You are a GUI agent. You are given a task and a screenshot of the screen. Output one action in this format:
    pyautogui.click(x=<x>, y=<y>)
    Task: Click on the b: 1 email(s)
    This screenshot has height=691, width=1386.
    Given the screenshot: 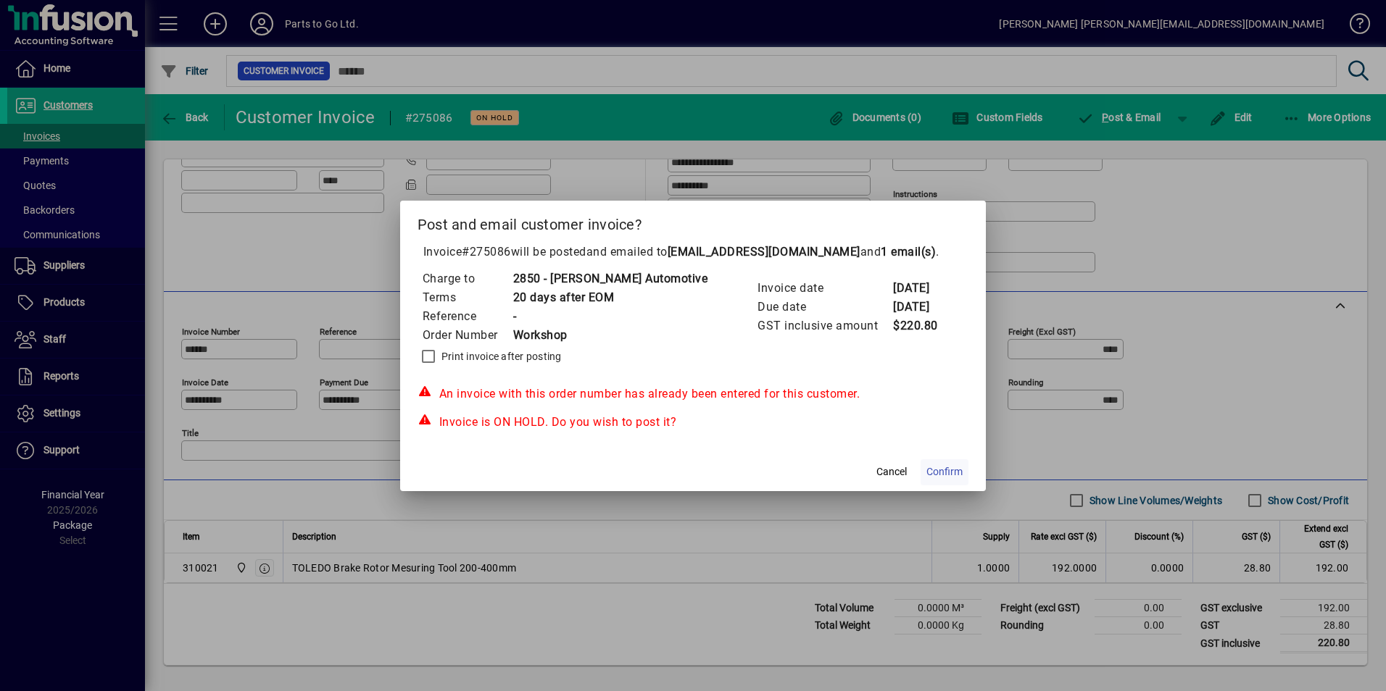 What is the action you would take?
    pyautogui.click(x=908, y=251)
    